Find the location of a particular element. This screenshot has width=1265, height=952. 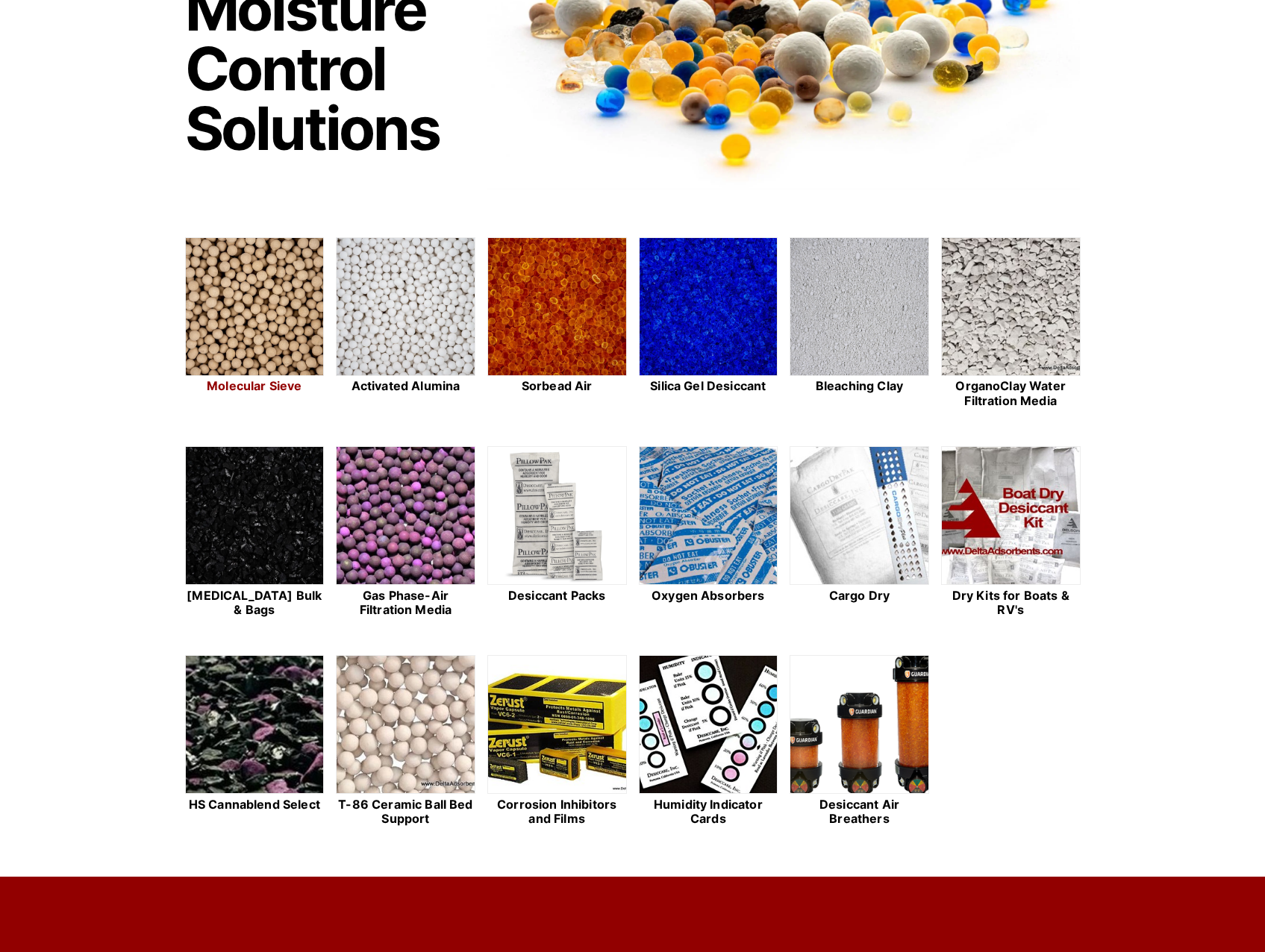

a: Gas Phase-Air Filtration Media is located at coordinates (406, 533).